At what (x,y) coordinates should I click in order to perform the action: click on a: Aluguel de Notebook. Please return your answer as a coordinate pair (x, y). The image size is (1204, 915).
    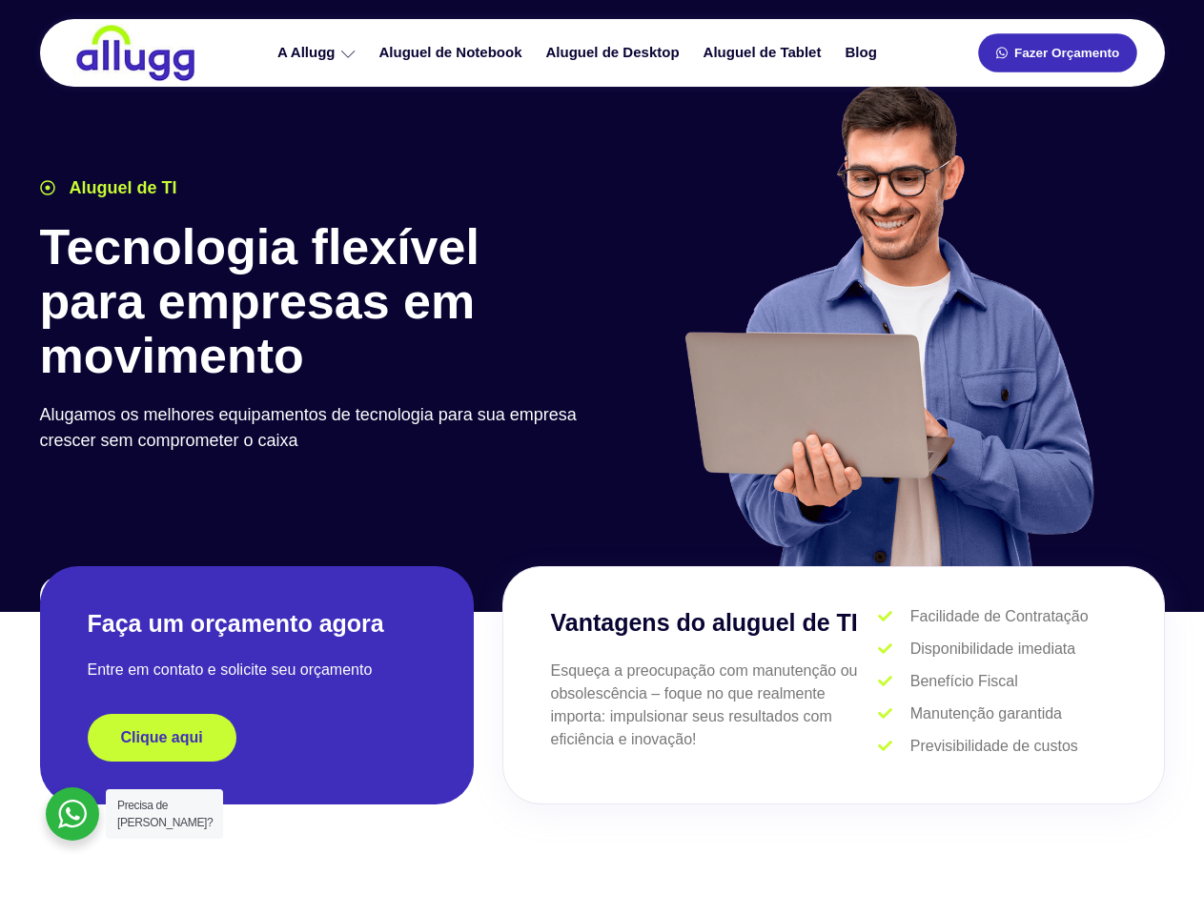
    Looking at the image, I should click on (453, 52).